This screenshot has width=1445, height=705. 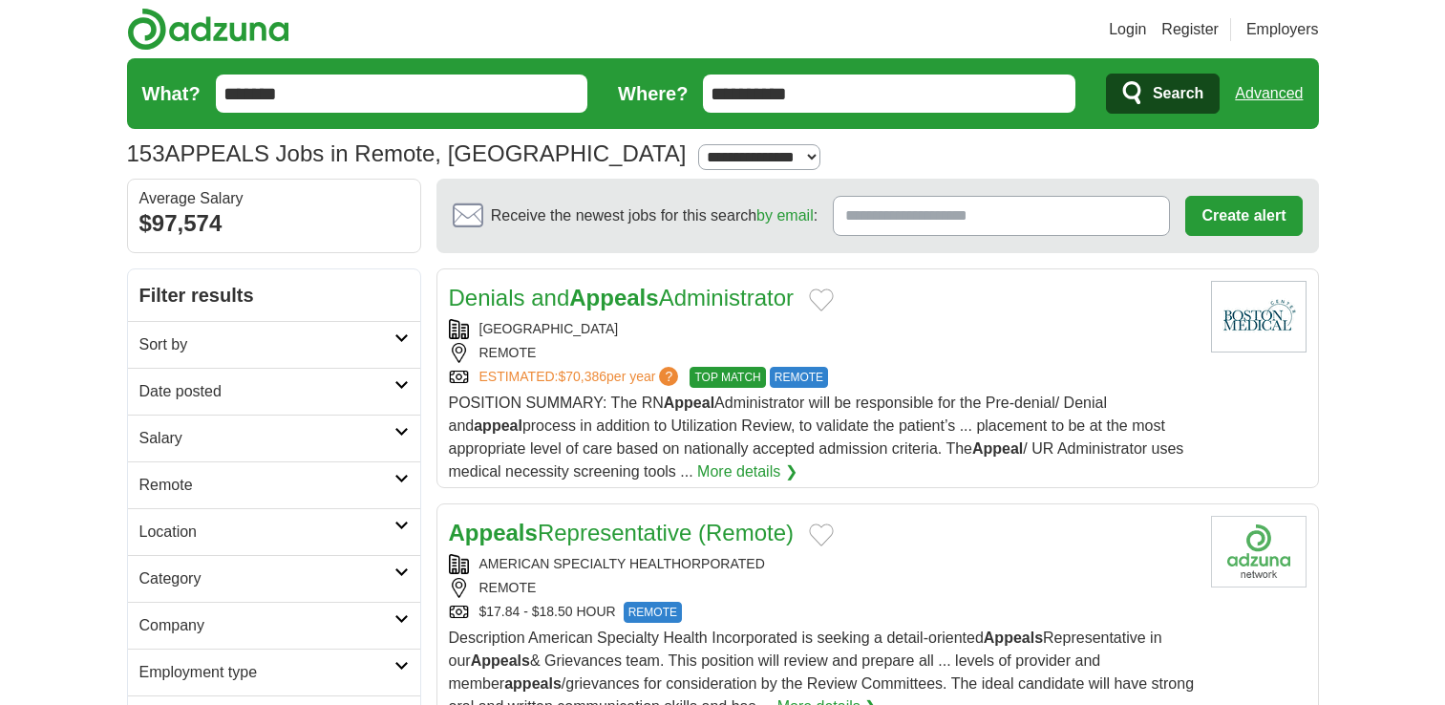 I want to click on label: What?, so click(x=171, y=94).